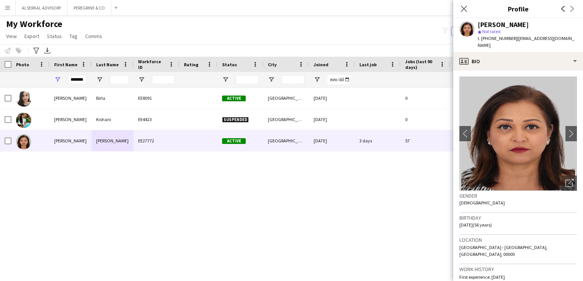 This screenshot has height=281, width=583. I want to click on div: 3 days, so click(377, 141).